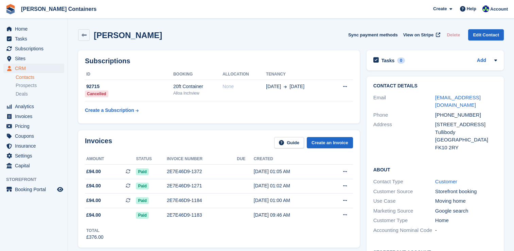  Describe the element at coordinates (466, 132) in the screenshot. I see `div: Tullibody` at that location.